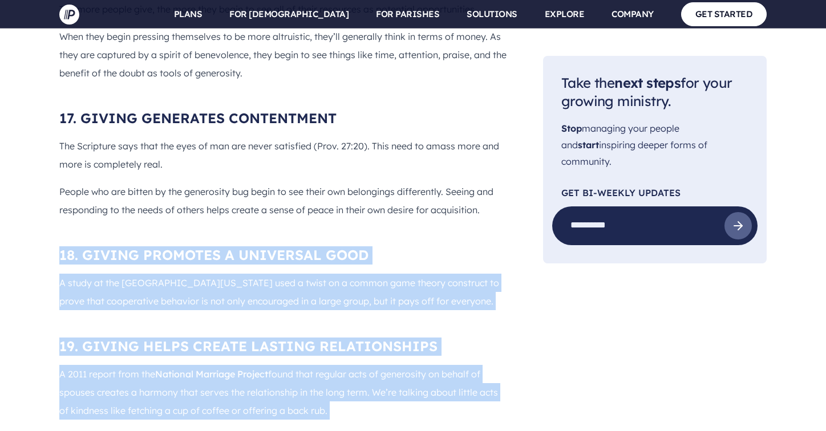  I want to click on span: next steps, so click(648, 83).